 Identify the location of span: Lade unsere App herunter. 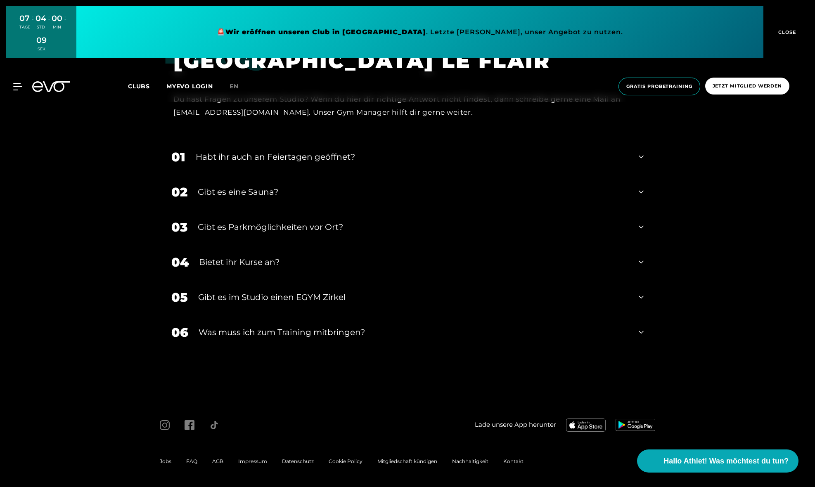
(515, 425).